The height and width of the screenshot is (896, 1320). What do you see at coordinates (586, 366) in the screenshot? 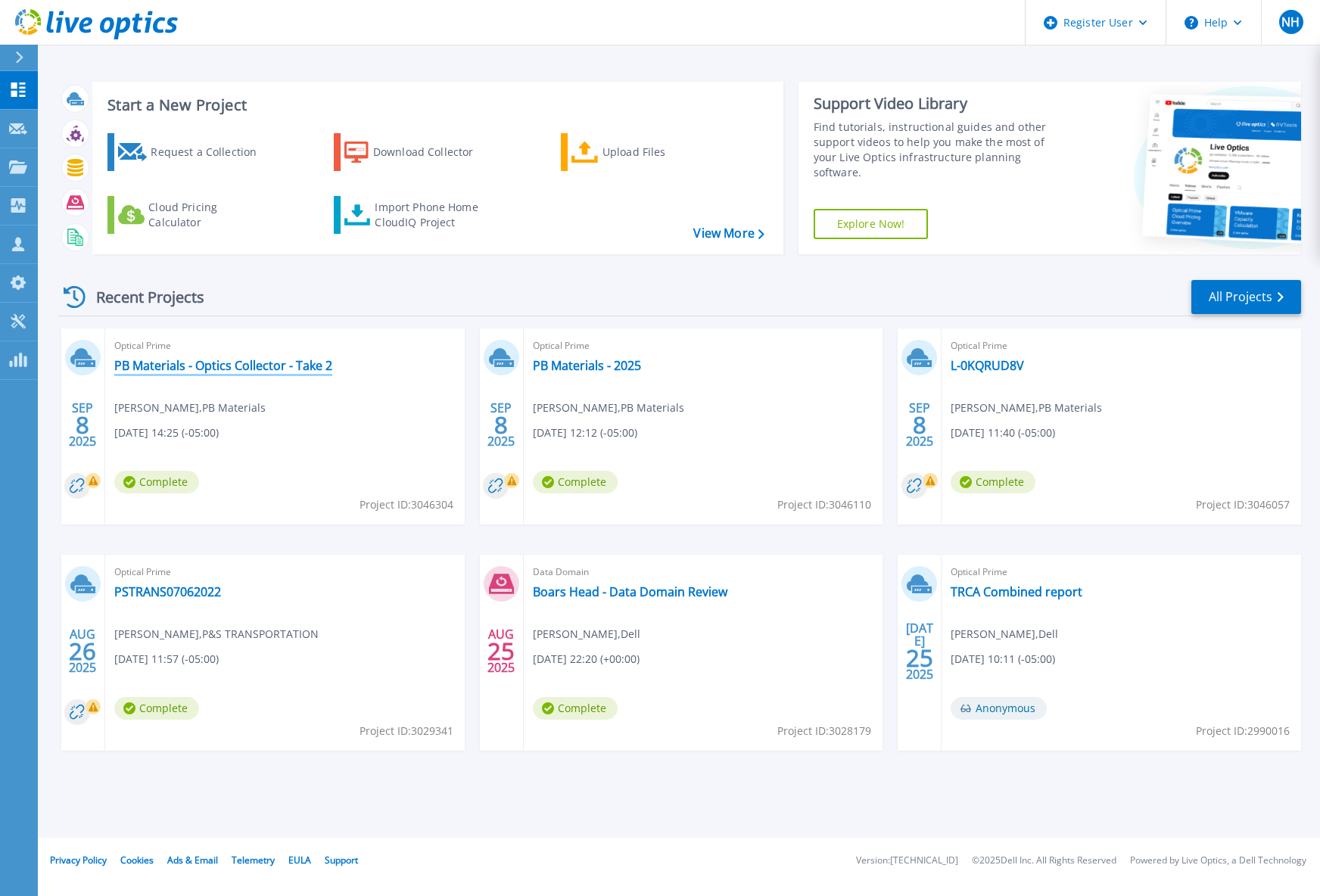
I see `a: PB Materials - 2025` at bounding box center [586, 366].